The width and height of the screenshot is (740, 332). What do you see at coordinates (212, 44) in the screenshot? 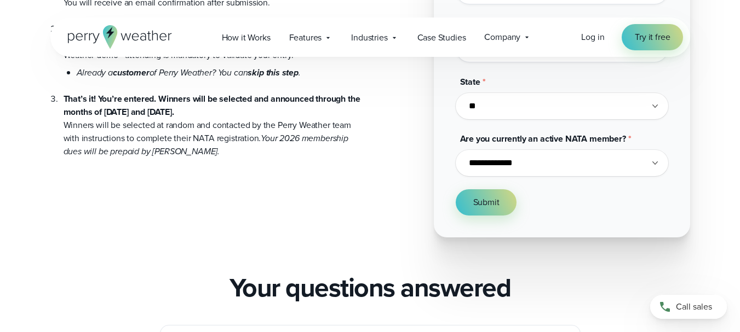
I see `li: After submitting, you’ll get an email with a link to schedule your virtual Perry Weather demo—att...` at bounding box center [212, 44].